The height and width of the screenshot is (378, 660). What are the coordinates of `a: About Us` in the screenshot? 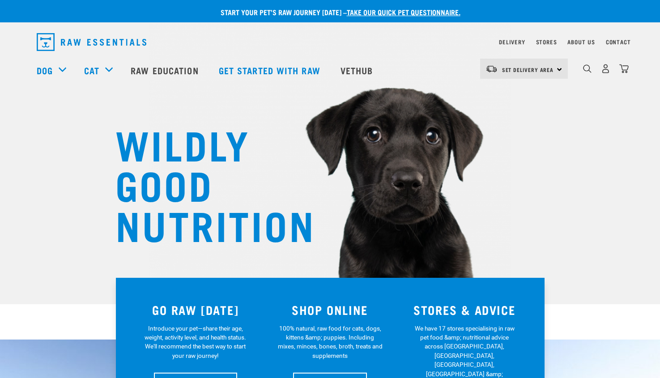 It's located at (581, 42).